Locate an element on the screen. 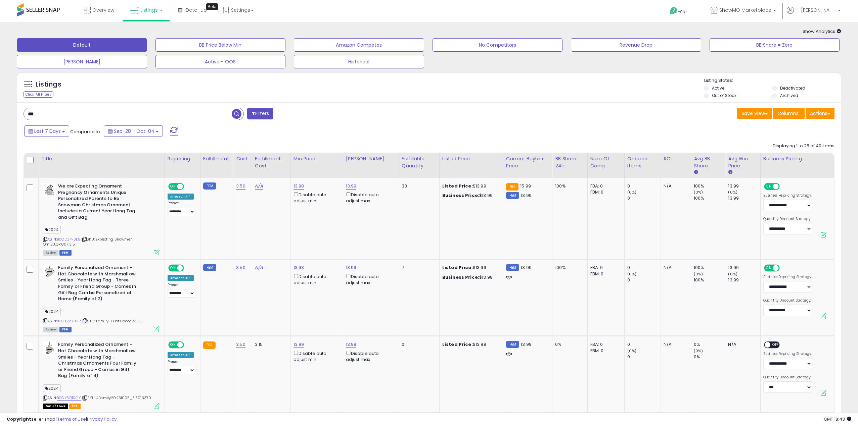 This screenshot has height=426, width=858. button: BB Share = Zero is located at coordinates (775, 45).